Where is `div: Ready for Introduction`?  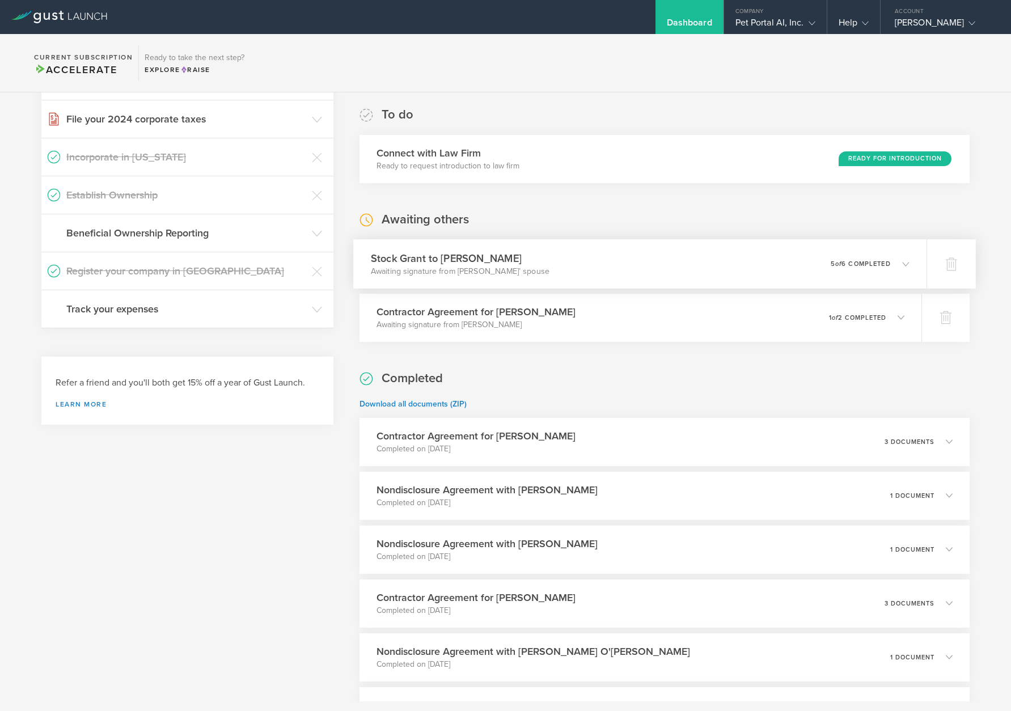 div: Ready for Introduction is located at coordinates (894, 159).